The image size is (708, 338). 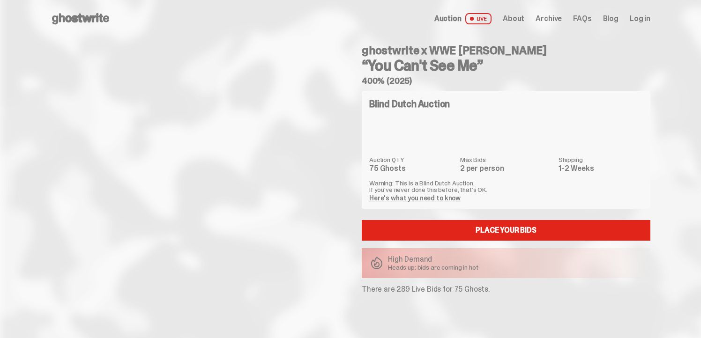 I want to click on a: Here's what you need to know, so click(x=414, y=198).